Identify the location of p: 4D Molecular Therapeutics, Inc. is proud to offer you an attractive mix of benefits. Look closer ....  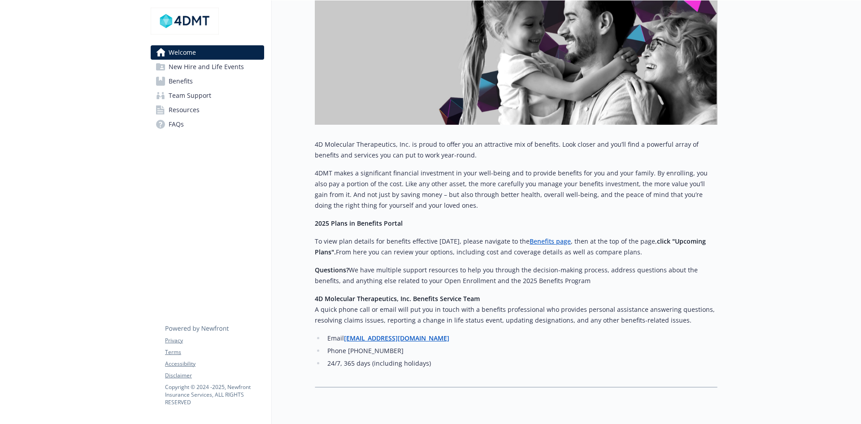
(516, 150).